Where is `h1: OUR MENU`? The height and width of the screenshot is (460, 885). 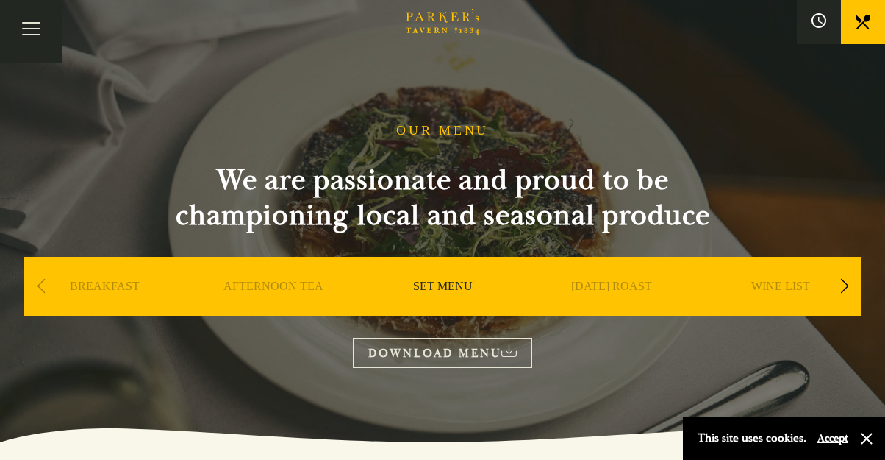
h1: OUR MENU is located at coordinates (443, 131).